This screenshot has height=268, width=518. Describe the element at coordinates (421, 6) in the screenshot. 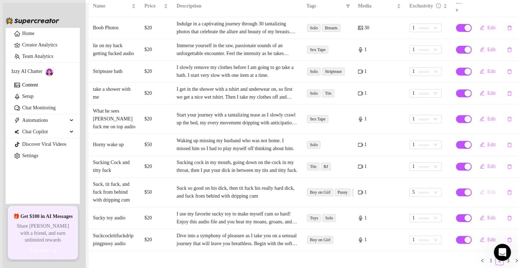

I see `div: Exclusivity` at that location.